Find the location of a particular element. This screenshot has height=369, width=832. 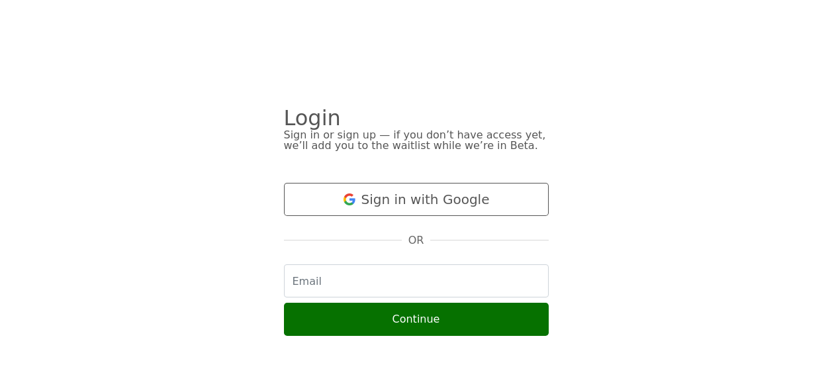

img: Google logo is located at coordinates (349, 199).